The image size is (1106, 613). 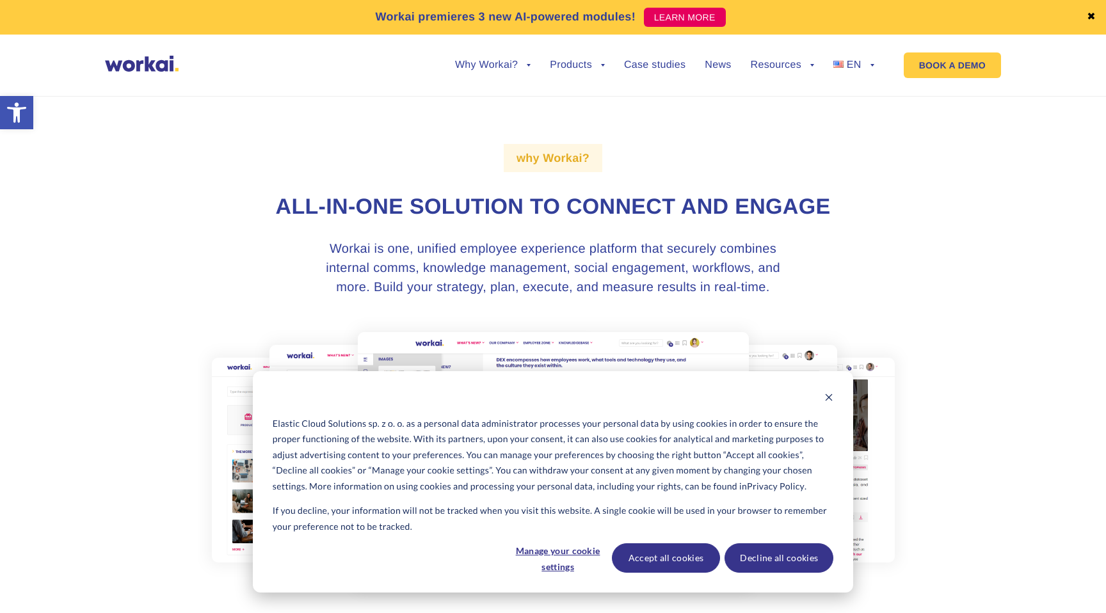 What do you see at coordinates (309, 28) in the screenshot?
I see `input: you@company.com` at bounding box center [309, 28].